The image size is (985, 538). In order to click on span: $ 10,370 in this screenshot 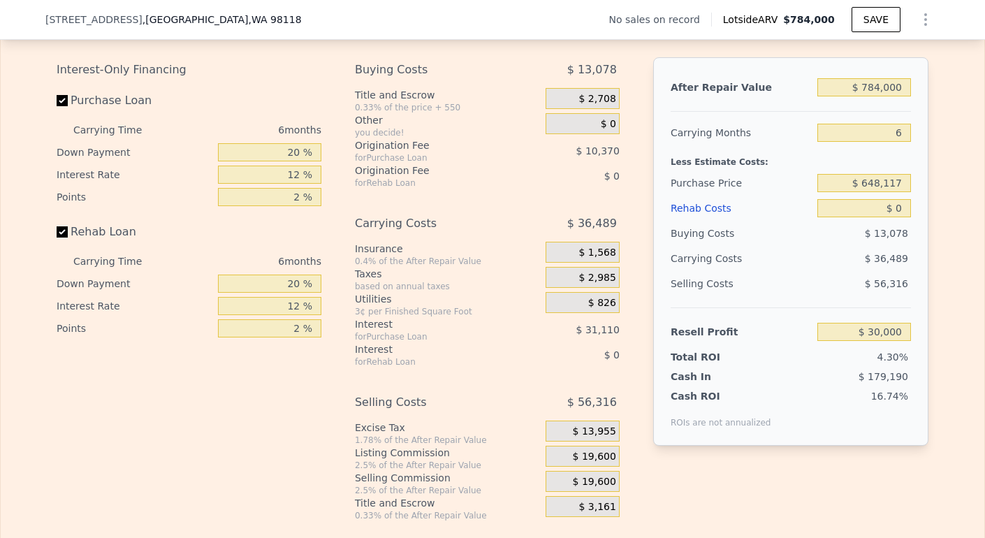, I will do `click(598, 151)`.